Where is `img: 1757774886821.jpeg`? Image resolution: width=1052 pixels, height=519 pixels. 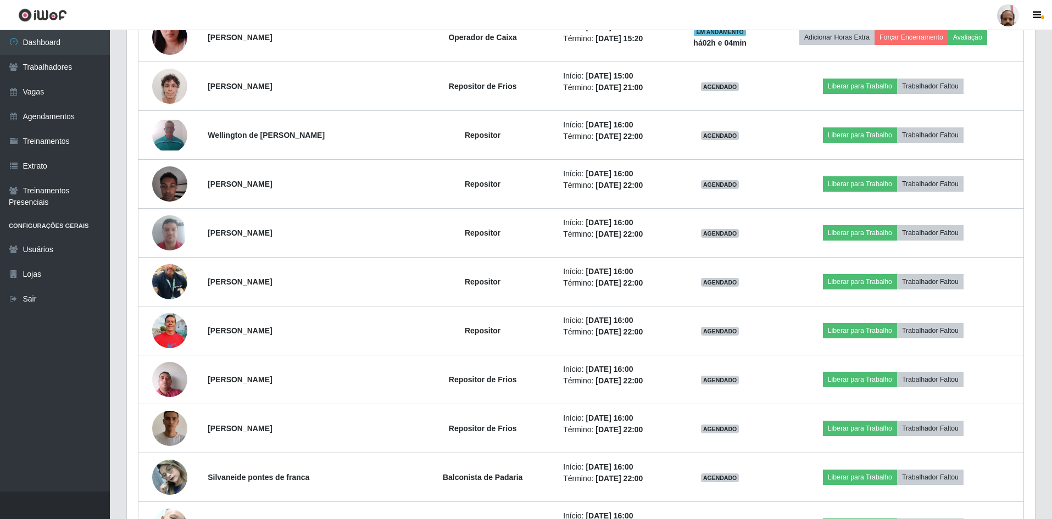 img: 1757774886821.jpeg is located at coordinates (170, 330).